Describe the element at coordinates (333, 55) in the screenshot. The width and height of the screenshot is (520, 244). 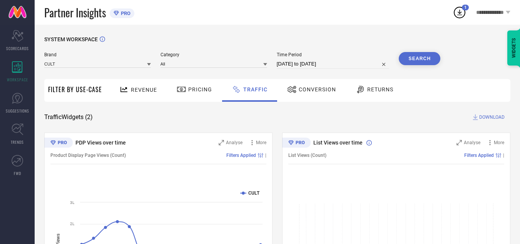
I see `span: Time Period` at that location.